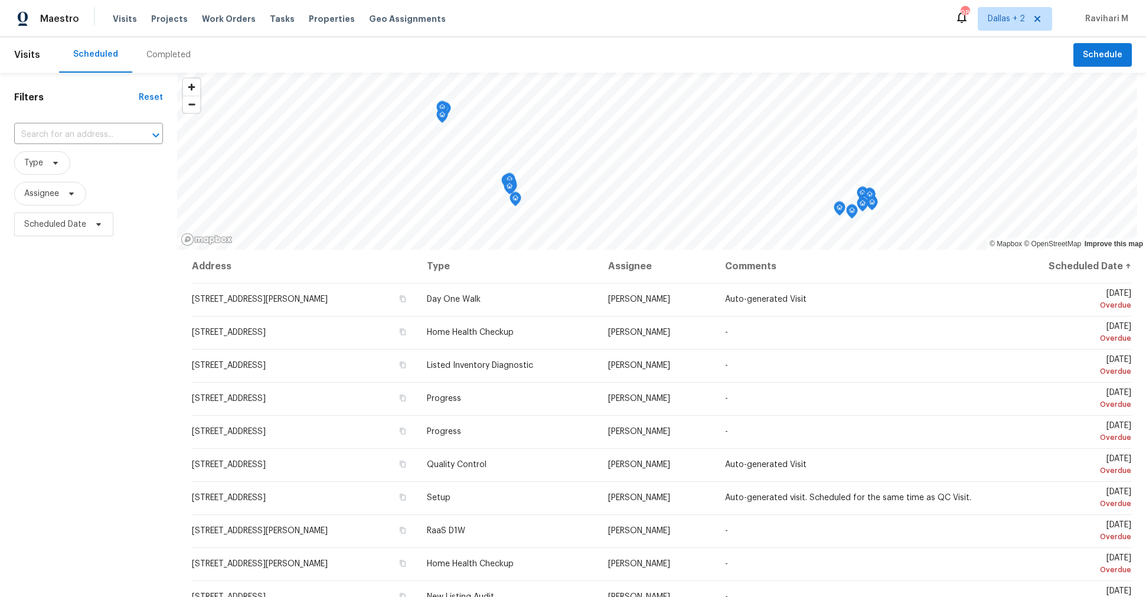  I want to click on th: Comments, so click(857, 266).